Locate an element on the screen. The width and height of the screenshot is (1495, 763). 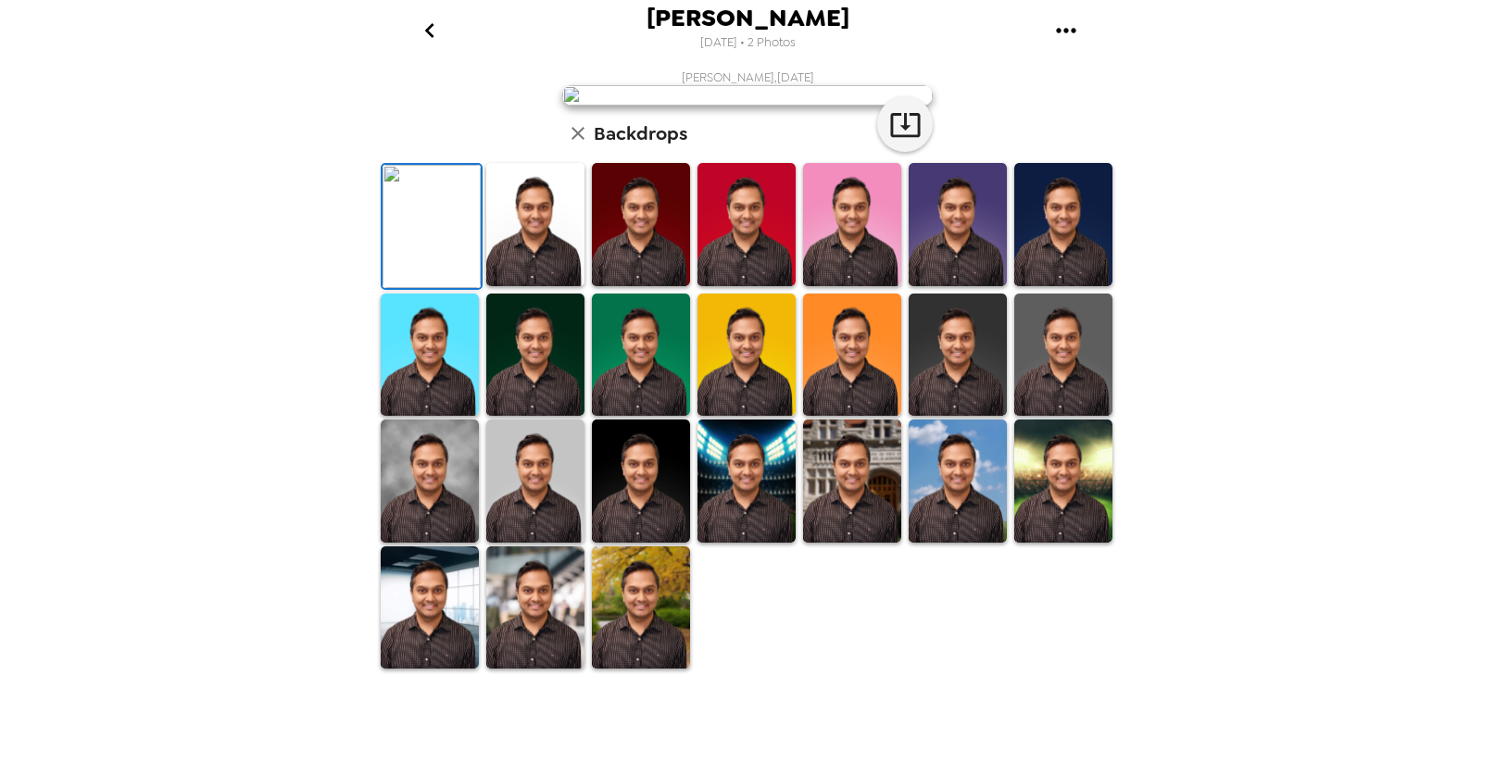
img: user is located at coordinates (747, 95).